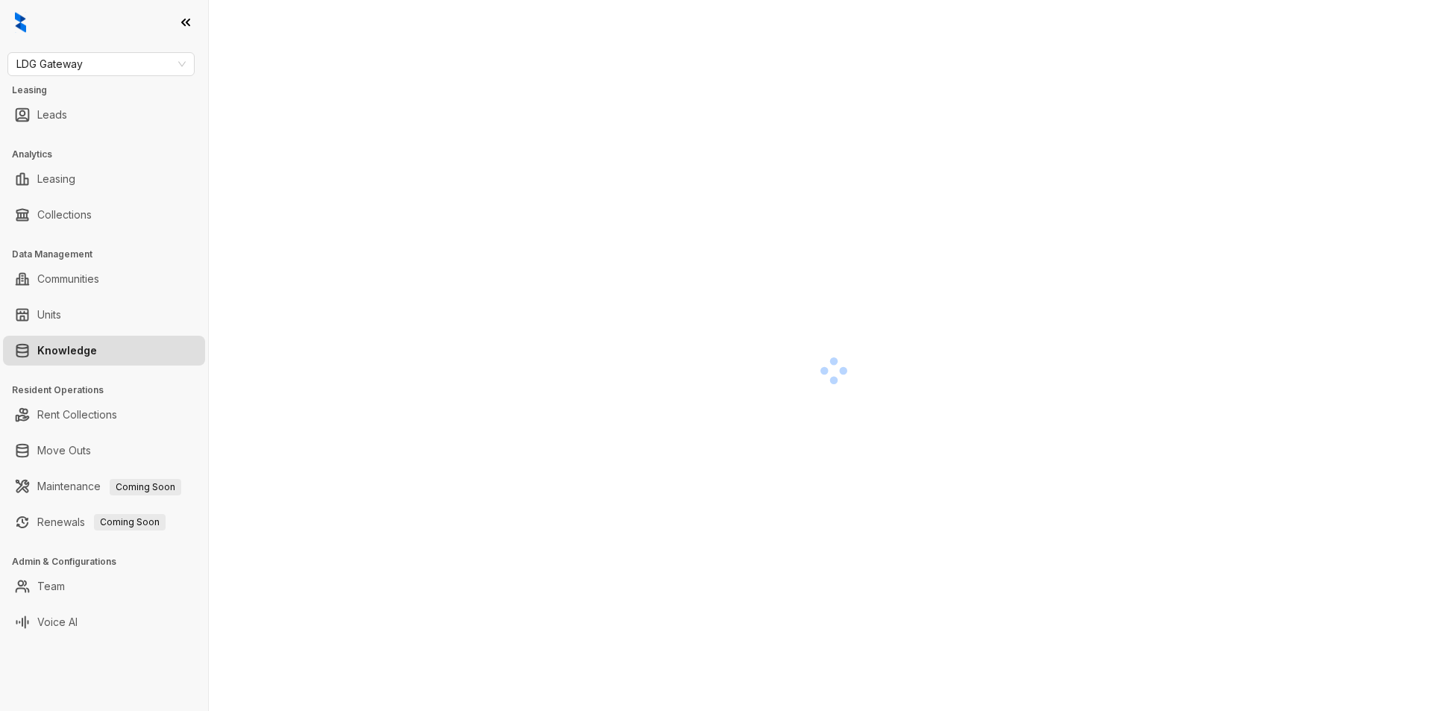  I want to click on li: Units, so click(104, 315).